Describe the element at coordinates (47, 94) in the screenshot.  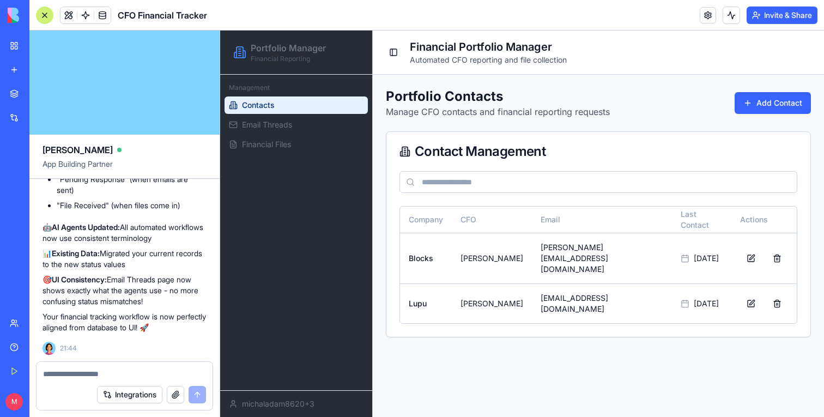
I see `span: Email Threads` at that location.